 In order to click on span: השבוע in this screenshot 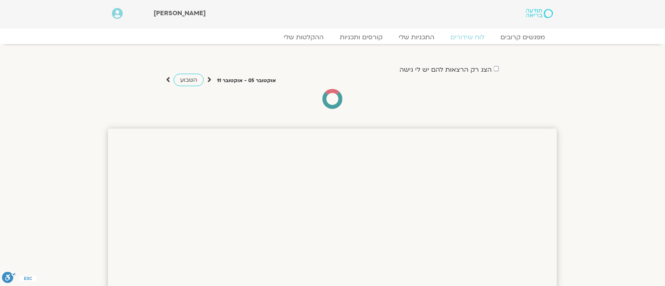, I will do `click(188, 80)`.